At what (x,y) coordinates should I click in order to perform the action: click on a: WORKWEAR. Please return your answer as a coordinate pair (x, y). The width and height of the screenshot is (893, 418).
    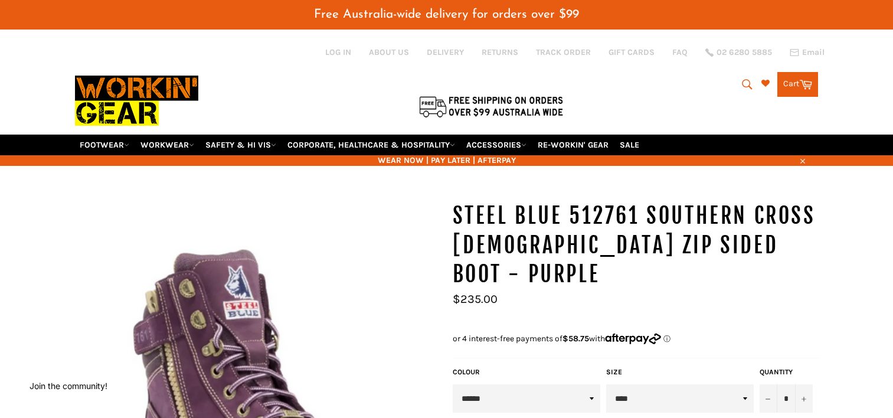
    Looking at the image, I should click on (167, 145).